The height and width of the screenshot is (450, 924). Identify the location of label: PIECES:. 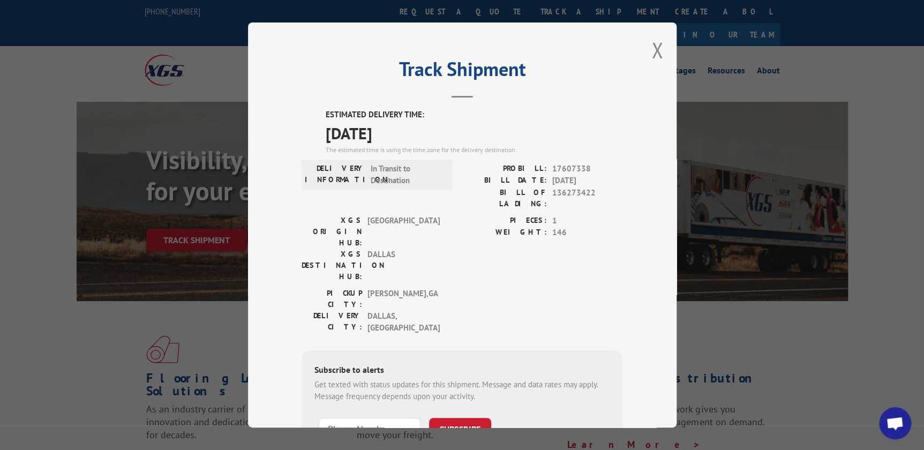
(505, 221).